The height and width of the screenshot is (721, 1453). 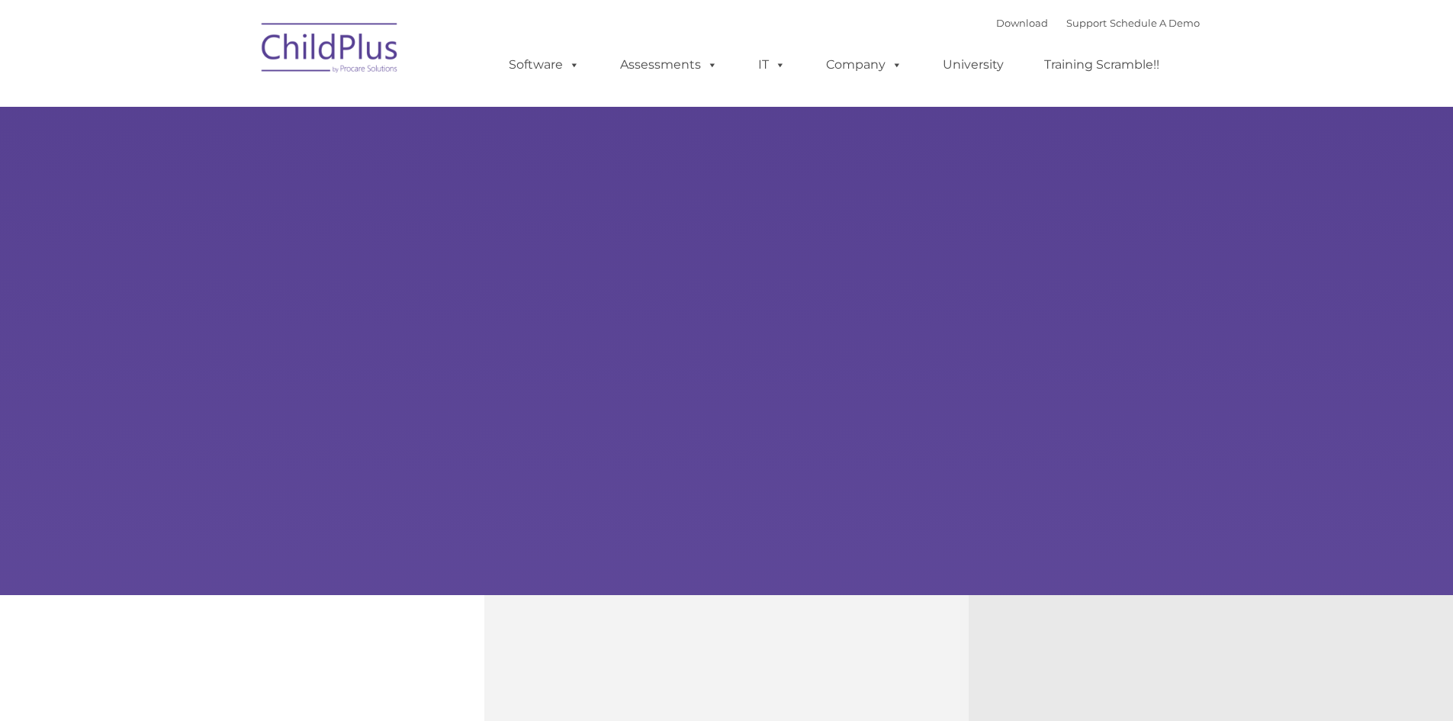 What do you see at coordinates (1086, 23) in the screenshot?
I see `a: Support` at bounding box center [1086, 23].